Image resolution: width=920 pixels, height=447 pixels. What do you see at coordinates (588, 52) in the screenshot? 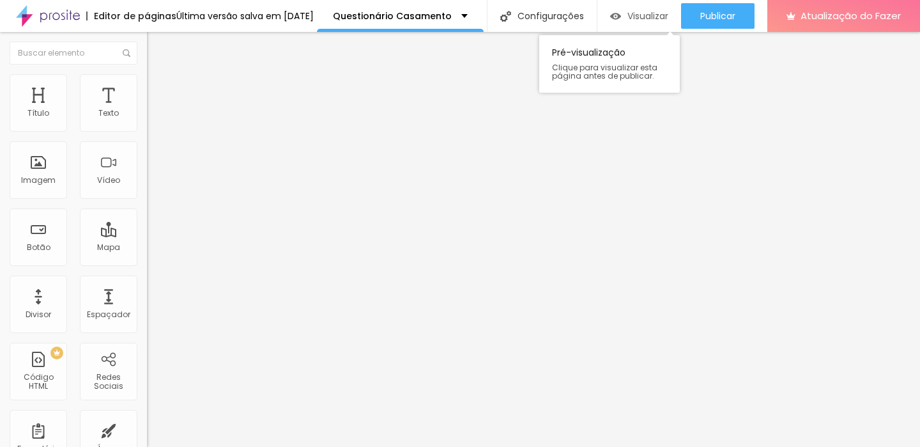
I see `font: Pré-visualização` at bounding box center [588, 52].